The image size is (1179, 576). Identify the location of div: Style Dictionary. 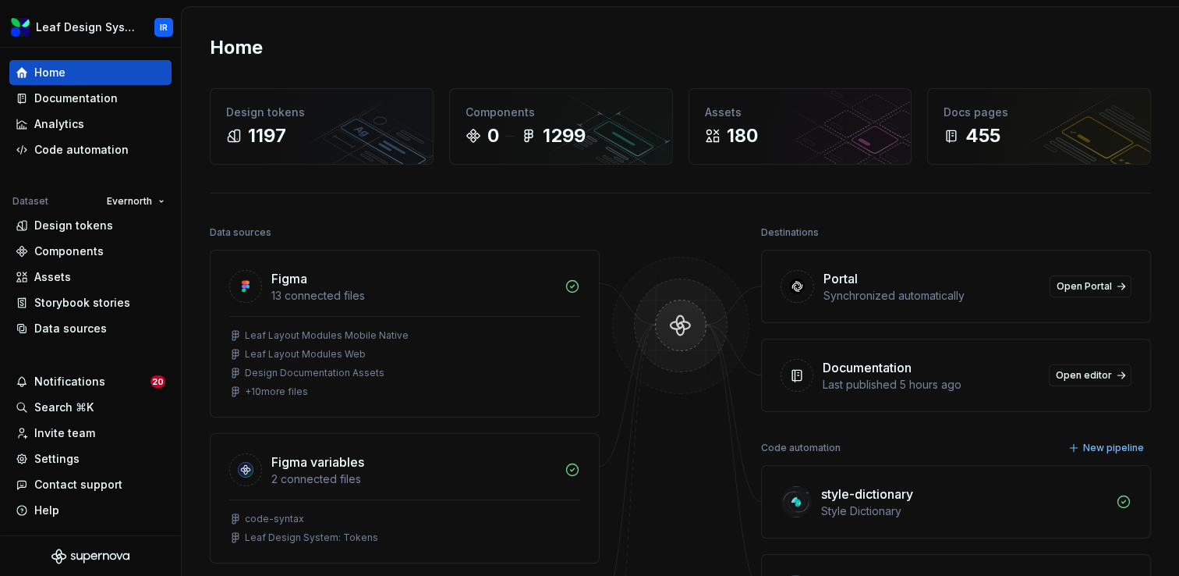
(964, 511).